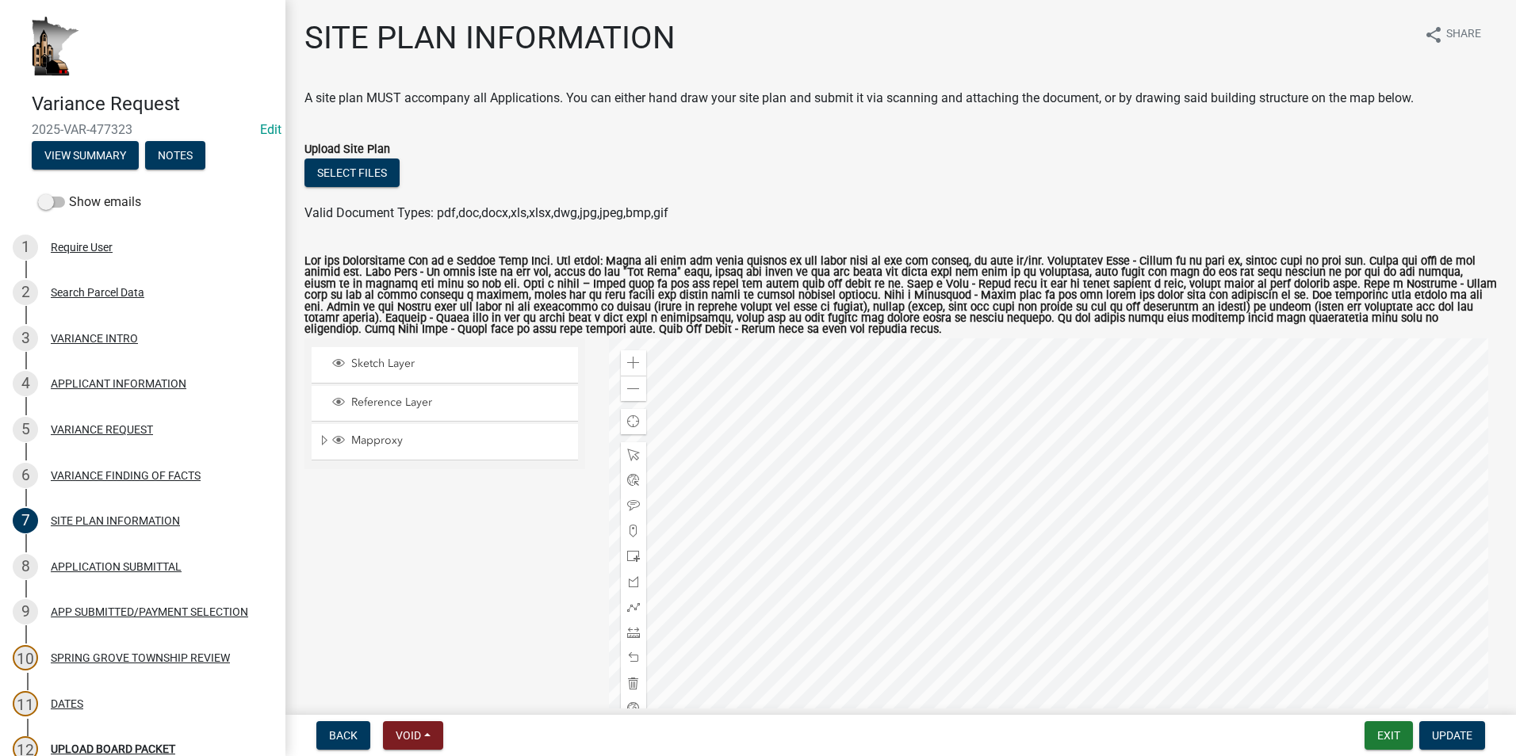 Image resolution: width=1516 pixels, height=756 pixels. What do you see at coordinates (1452, 736) in the screenshot?
I see `button: Update` at bounding box center [1452, 736].